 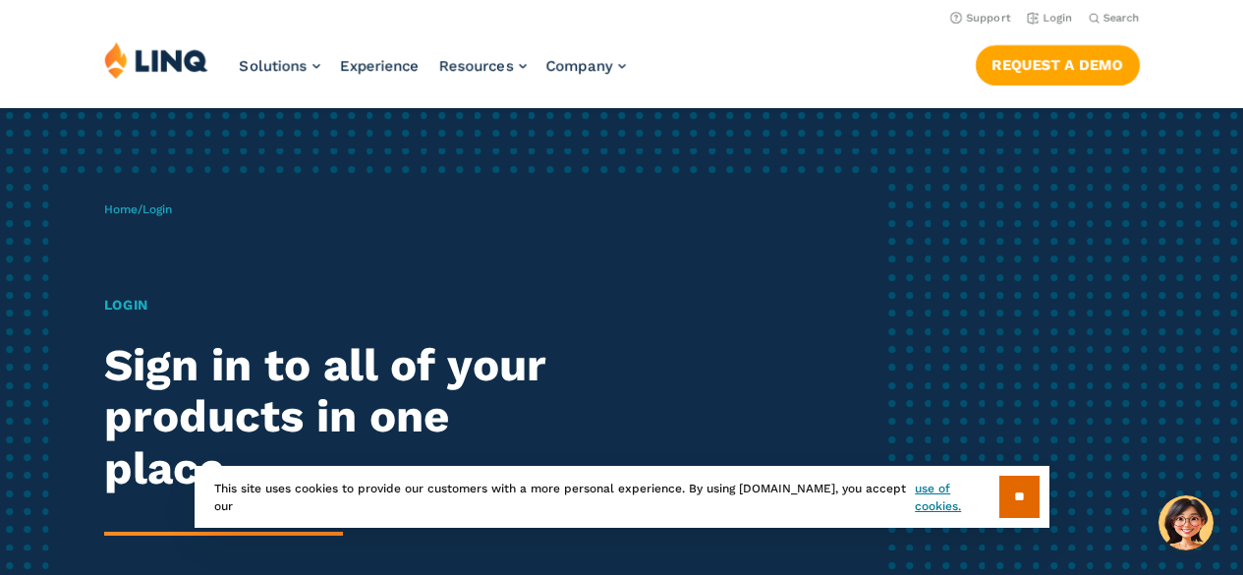 I want to click on a: Login, so click(x=1049, y=18).